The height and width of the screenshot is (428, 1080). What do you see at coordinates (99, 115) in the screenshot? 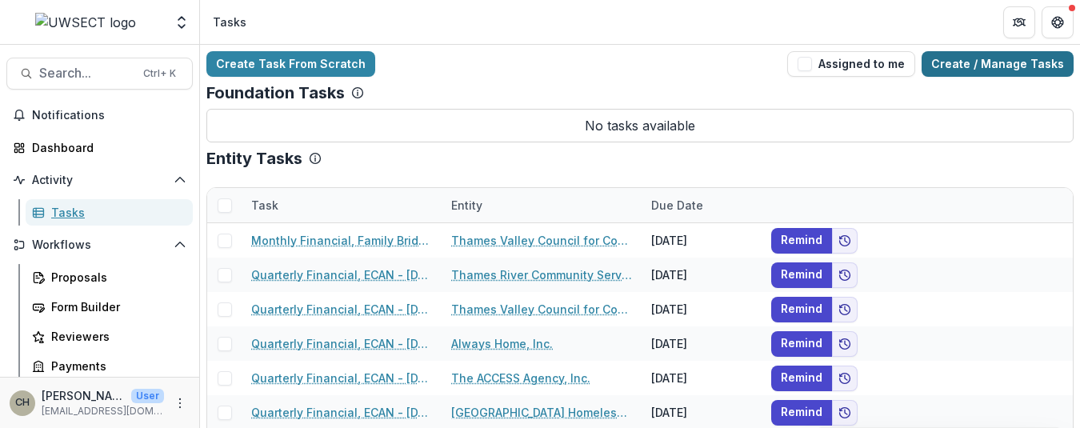
I see `button: Notifications` at bounding box center [99, 115].